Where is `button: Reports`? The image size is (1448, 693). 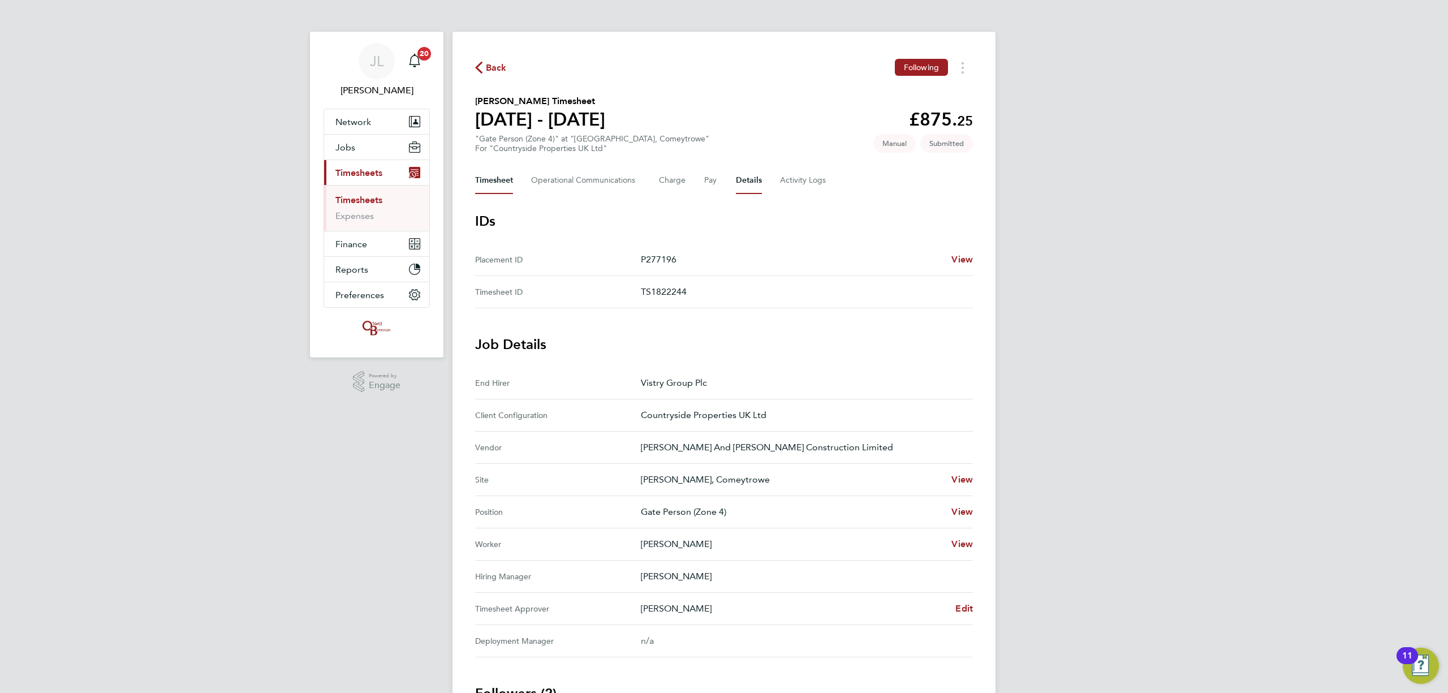 button: Reports is located at coordinates (377, 269).